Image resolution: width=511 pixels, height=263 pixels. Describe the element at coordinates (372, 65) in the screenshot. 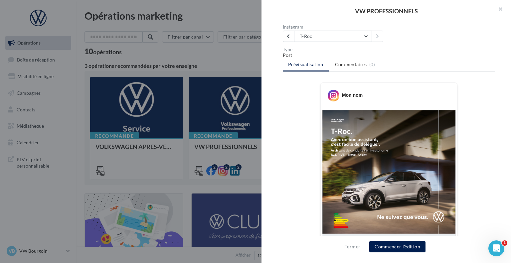

I see `span: (0)` at that location.